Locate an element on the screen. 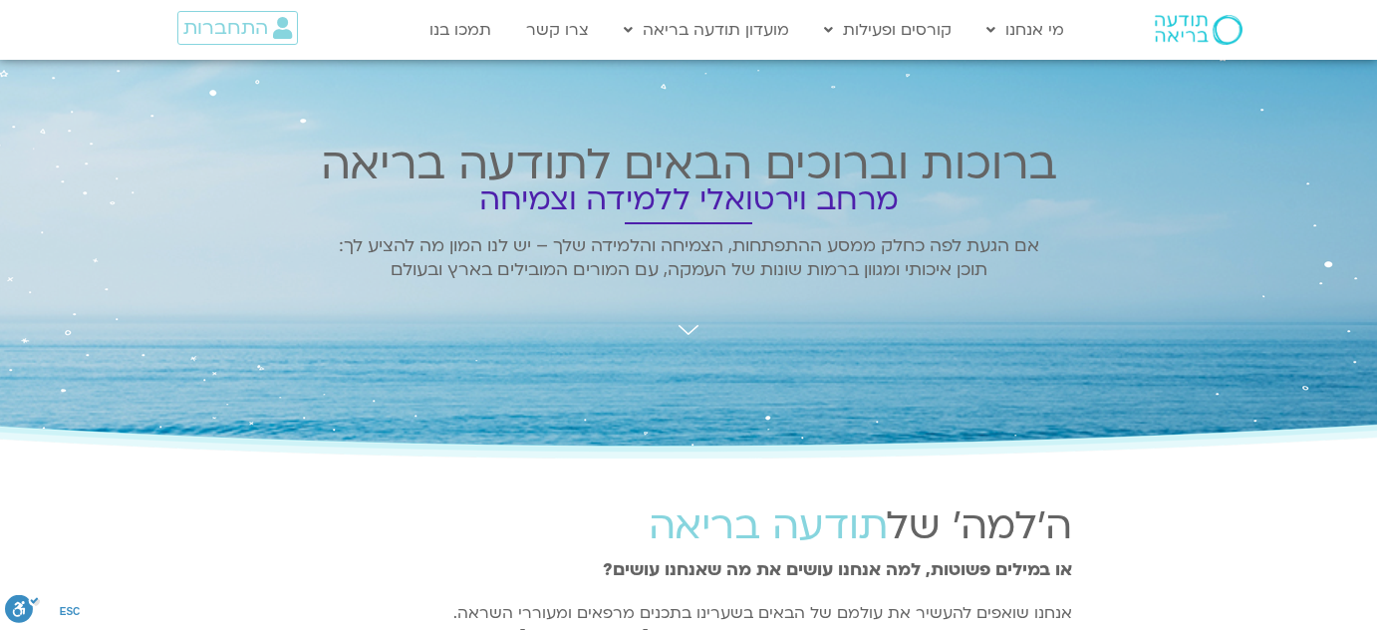  img: תודעה בריאה is located at coordinates (1199, 30).